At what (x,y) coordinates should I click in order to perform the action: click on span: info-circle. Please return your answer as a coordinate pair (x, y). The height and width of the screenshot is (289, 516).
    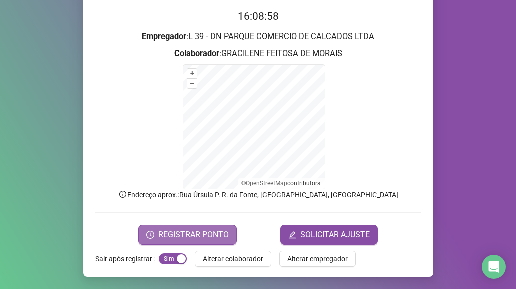
    Looking at the image, I should click on (123, 194).